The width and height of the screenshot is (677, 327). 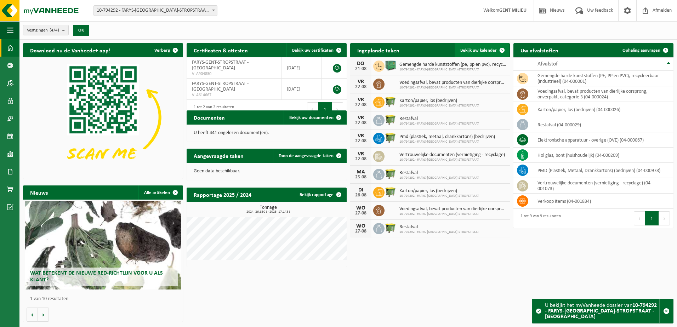 I want to click on span: Bekijk uw documenten, so click(x=311, y=118).